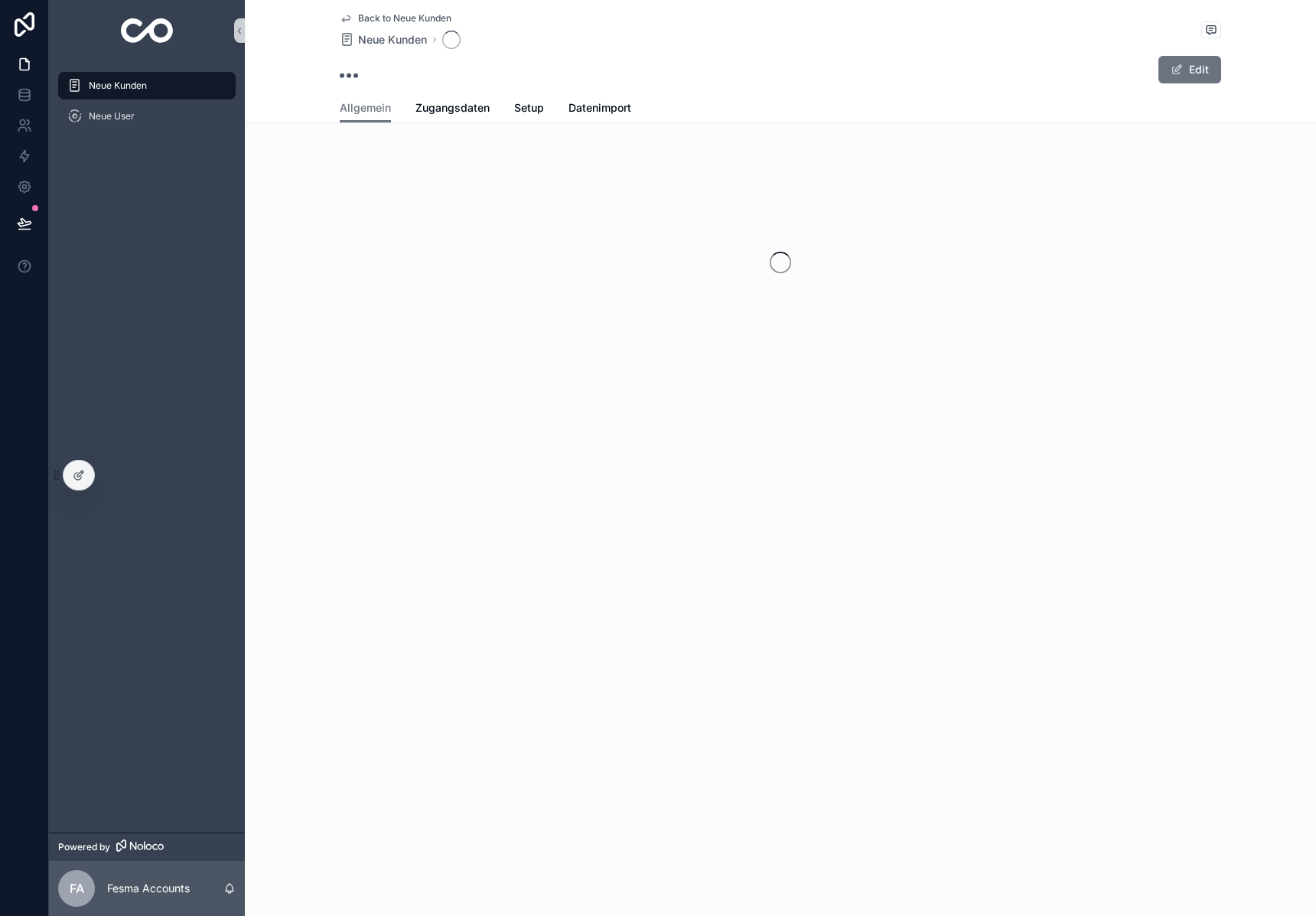 The image size is (1316, 916). I want to click on a: Datenimport, so click(600, 109).